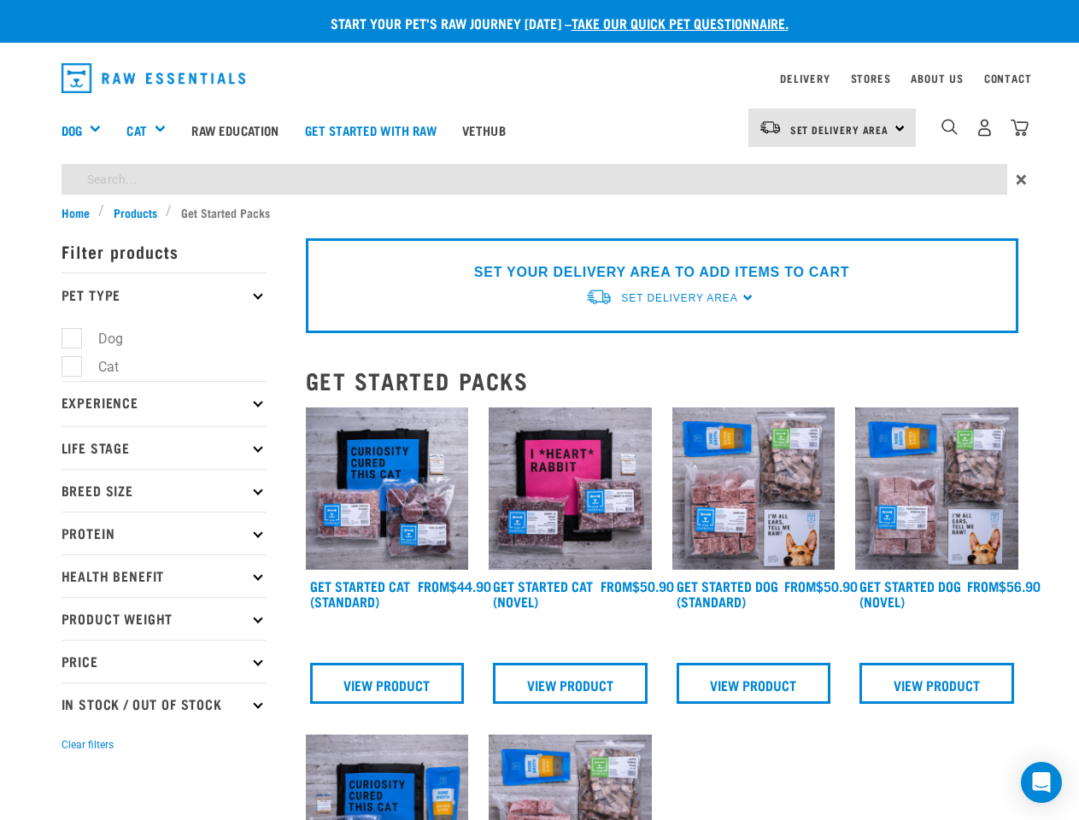 The height and width of the screenshot is (820, 1079). I want to click on p: Life Stage, so click(164, 448).